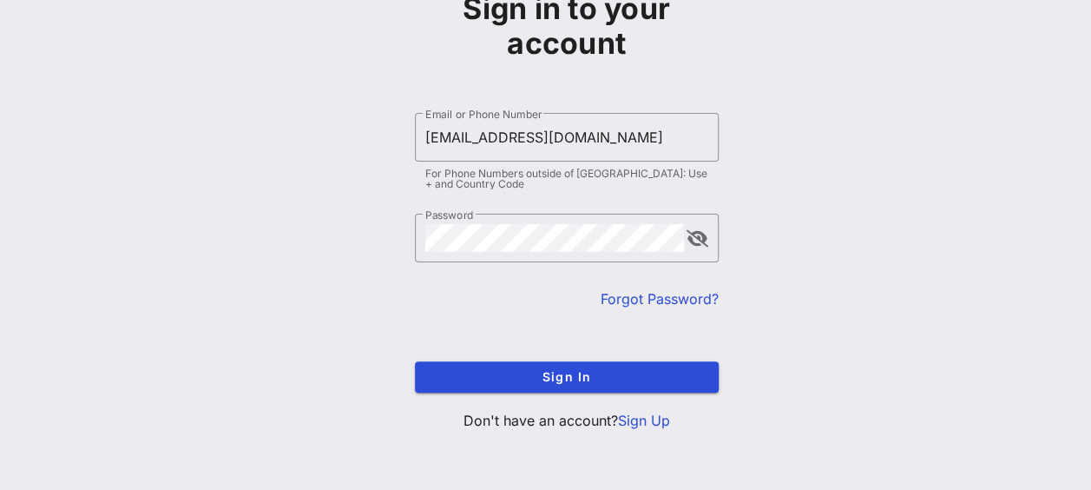  Describe the element at coordinates (697, 239) in the screenshot. I see `button: append icon` at that location.